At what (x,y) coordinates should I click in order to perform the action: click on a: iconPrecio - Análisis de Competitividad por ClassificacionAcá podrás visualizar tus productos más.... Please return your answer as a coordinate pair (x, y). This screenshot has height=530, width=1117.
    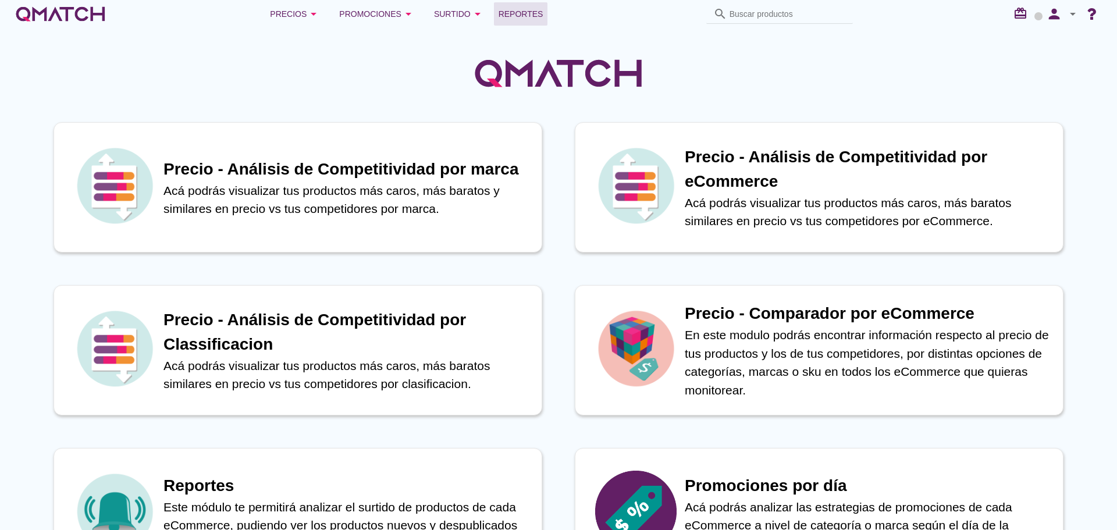
    Looking at the image, I should click on (298, 350).